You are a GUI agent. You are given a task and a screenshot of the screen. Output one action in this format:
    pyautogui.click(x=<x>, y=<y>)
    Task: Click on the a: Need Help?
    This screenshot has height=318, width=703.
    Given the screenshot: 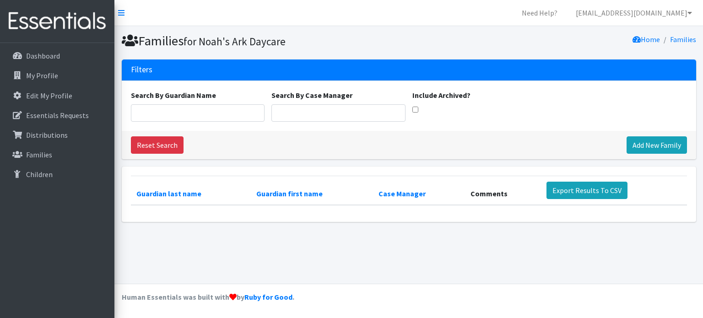 What is the action you would take?
    pyautogui.click(x=540, y=13)
    